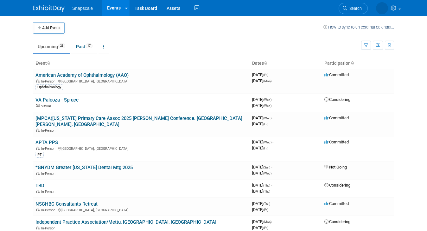 The image size is (427, 231). What do you see at coordinates (40, 185) in the screenshot?
I see `a: TBD` at bounding box center [40, 185].